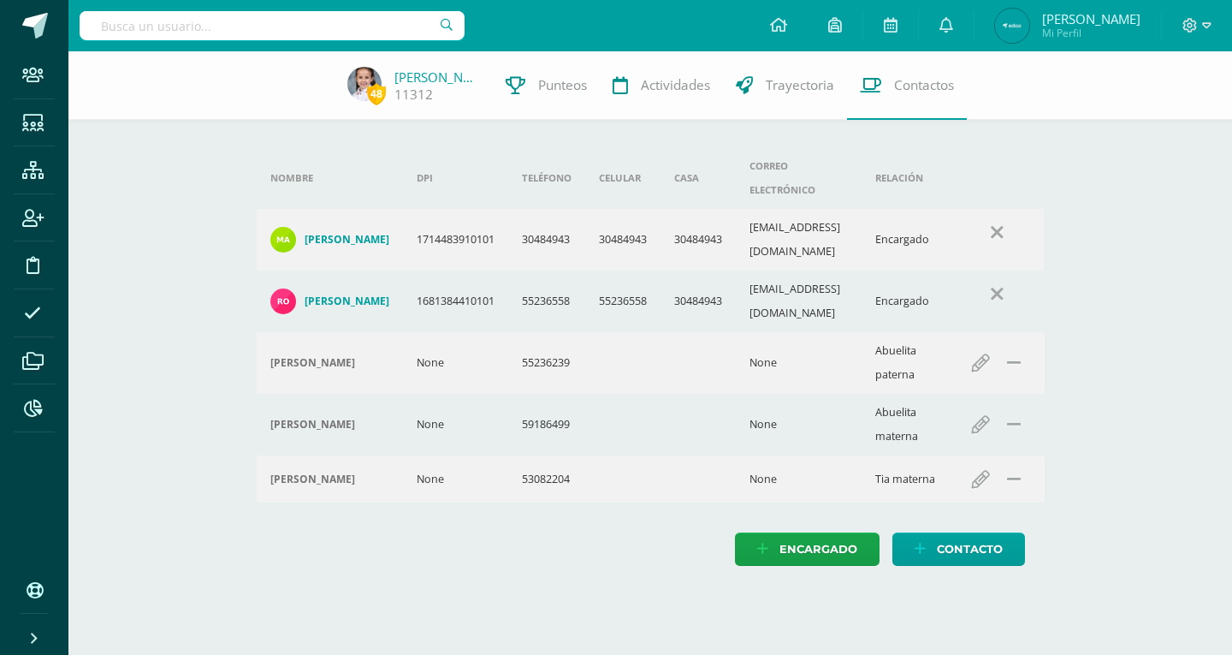 The height and width of the screenshot is (655, 1232). I want to click on div: Claudia de Castillo, so click(329, 424).